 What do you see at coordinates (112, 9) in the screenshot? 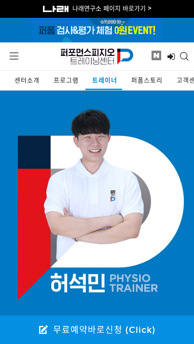
I see `span: 나래연구소 페이지 바로가기 >` at bounding box center [112, 9].